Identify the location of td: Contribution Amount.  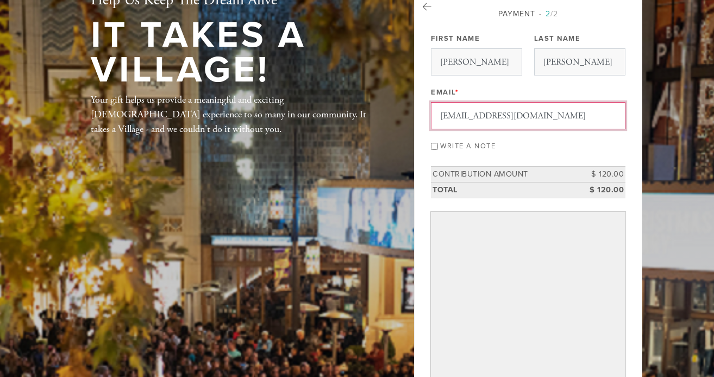
(504, 175).